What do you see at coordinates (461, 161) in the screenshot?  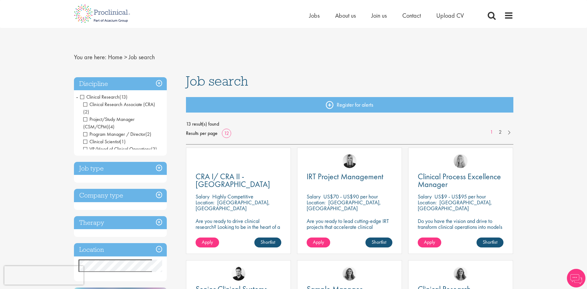 I see `a: Shannon Briggs` at bounding box center [461, 161].